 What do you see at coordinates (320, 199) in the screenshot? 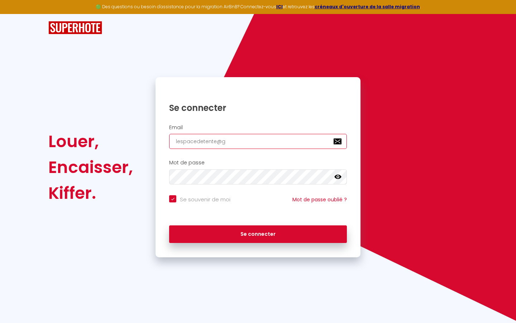
I see `a: Mot de passe oublié ?` at bounding box center [320, 199].